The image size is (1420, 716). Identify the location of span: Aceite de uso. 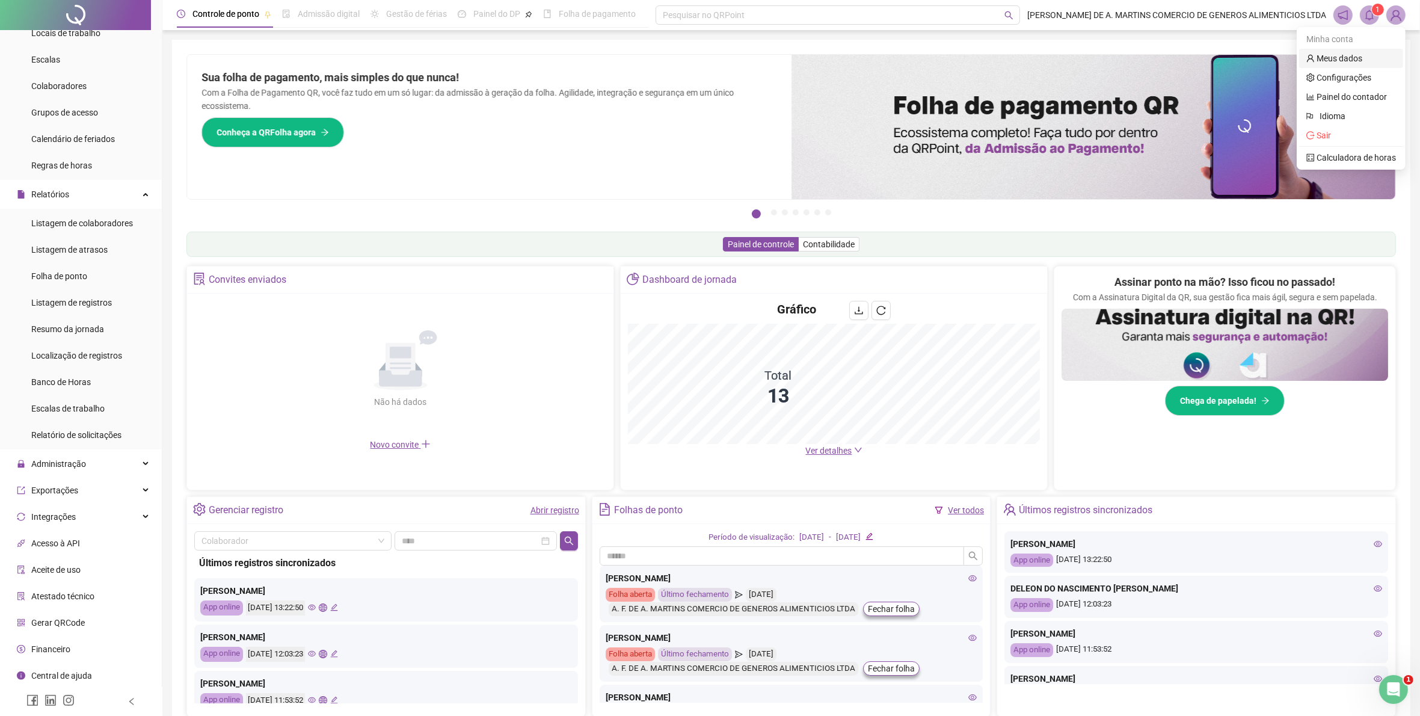
(56, 570).